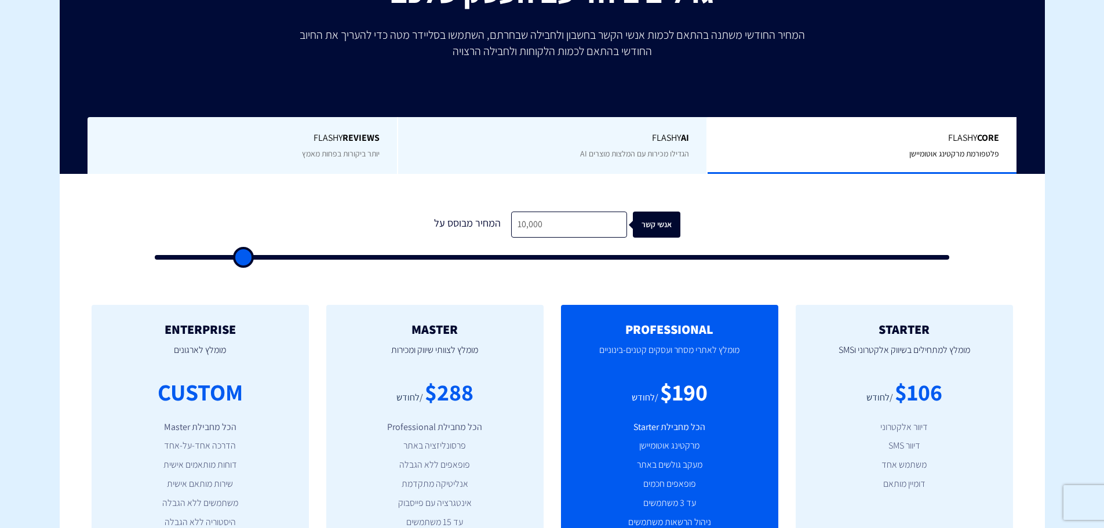 The height and width of the screenshot is (528, 1104). I want to click on h2: PROFESSIONAL, so click(669, 329).